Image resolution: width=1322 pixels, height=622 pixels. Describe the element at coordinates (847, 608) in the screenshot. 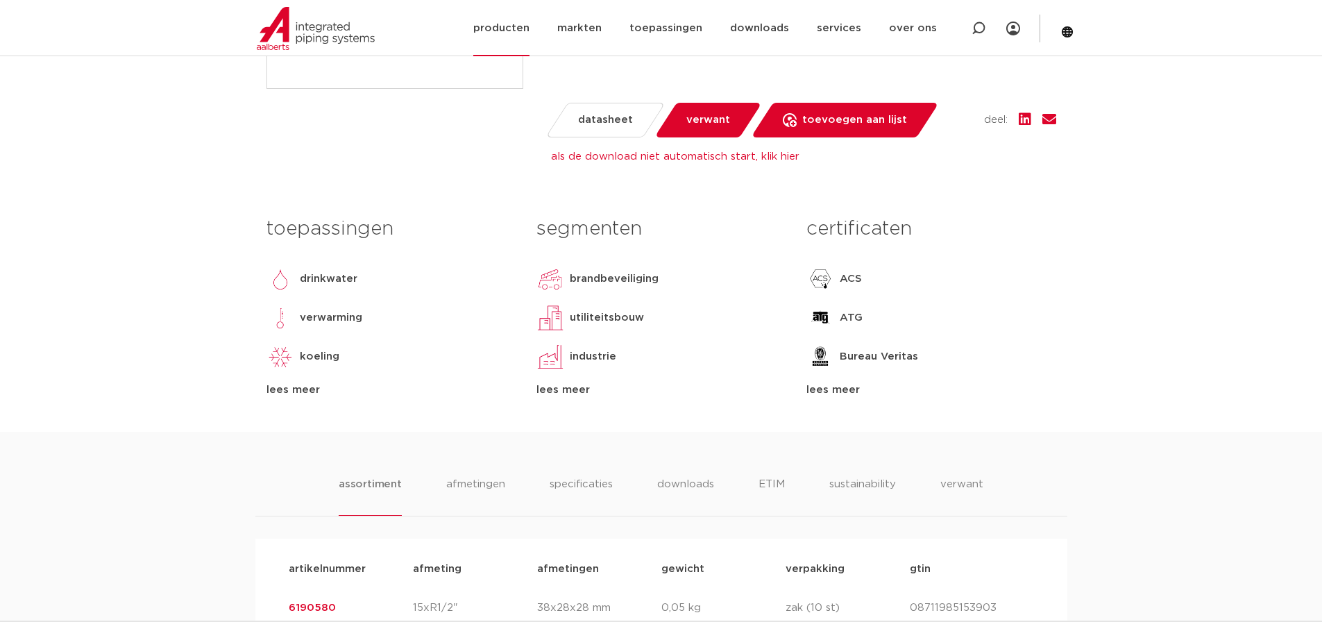

I see `p: zak (10 st)` at that location.